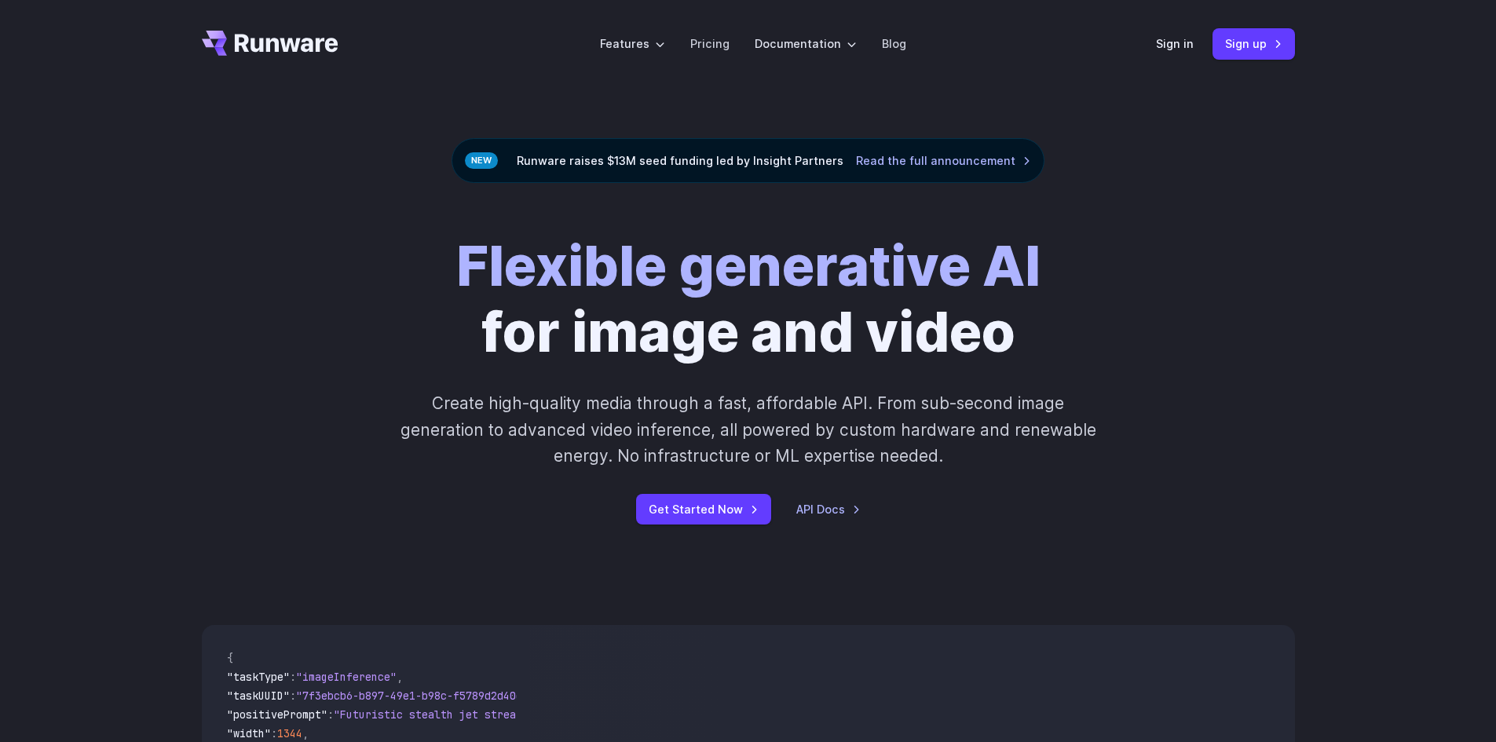 The image size is (1496, 742). What do you see at coordinates (632, 43) in the screenshot?
I see `label: Features` at bounding box center [632, 43].